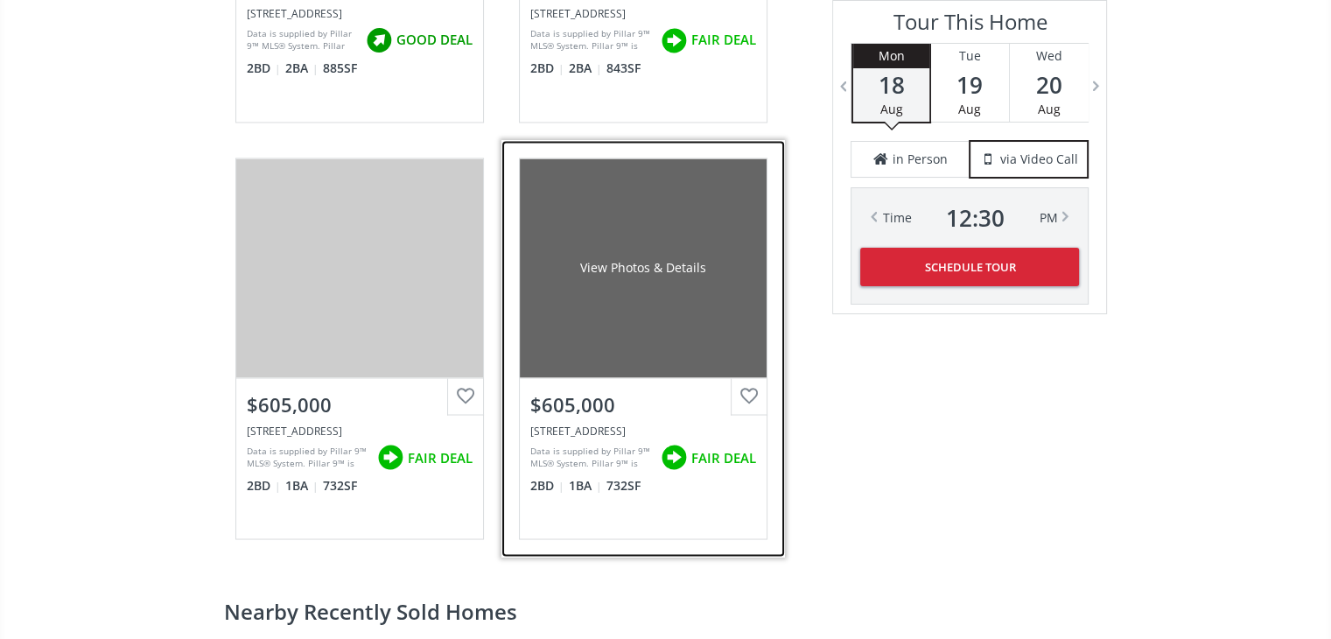  I want to click on span: via Video Call, so click(1038, 159).